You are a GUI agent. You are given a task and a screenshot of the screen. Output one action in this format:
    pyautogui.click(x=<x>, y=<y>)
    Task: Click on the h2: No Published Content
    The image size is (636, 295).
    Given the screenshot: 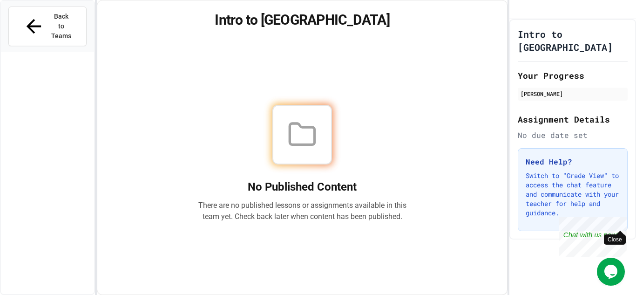 What is the action you would take?
    pyautogui.click(x=302, y=187)
    